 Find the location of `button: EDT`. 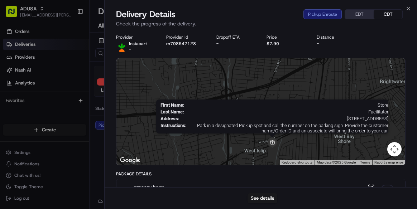

button: EDT is located at coordinates (359, 14).